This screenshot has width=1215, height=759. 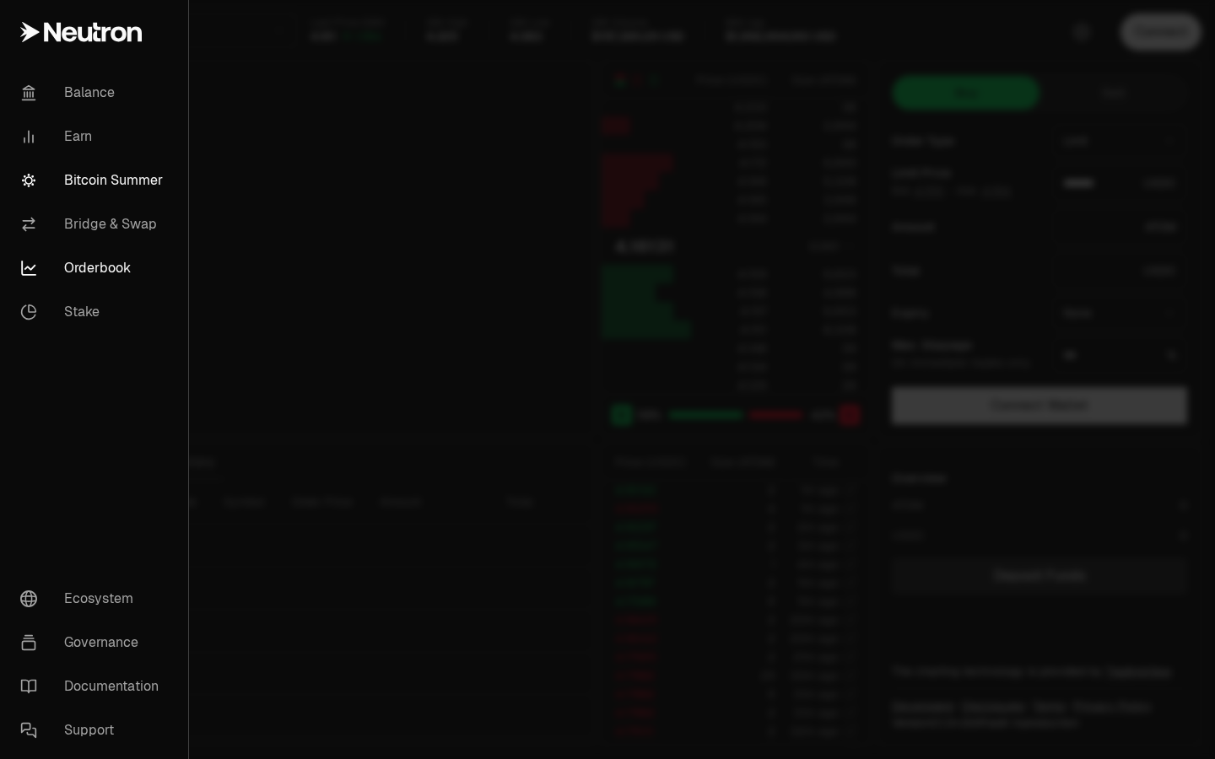 What do you see at coordinates (94, 599) in the screenshot?
I see `a: Ecosystem` at bounding box center [94, 599].